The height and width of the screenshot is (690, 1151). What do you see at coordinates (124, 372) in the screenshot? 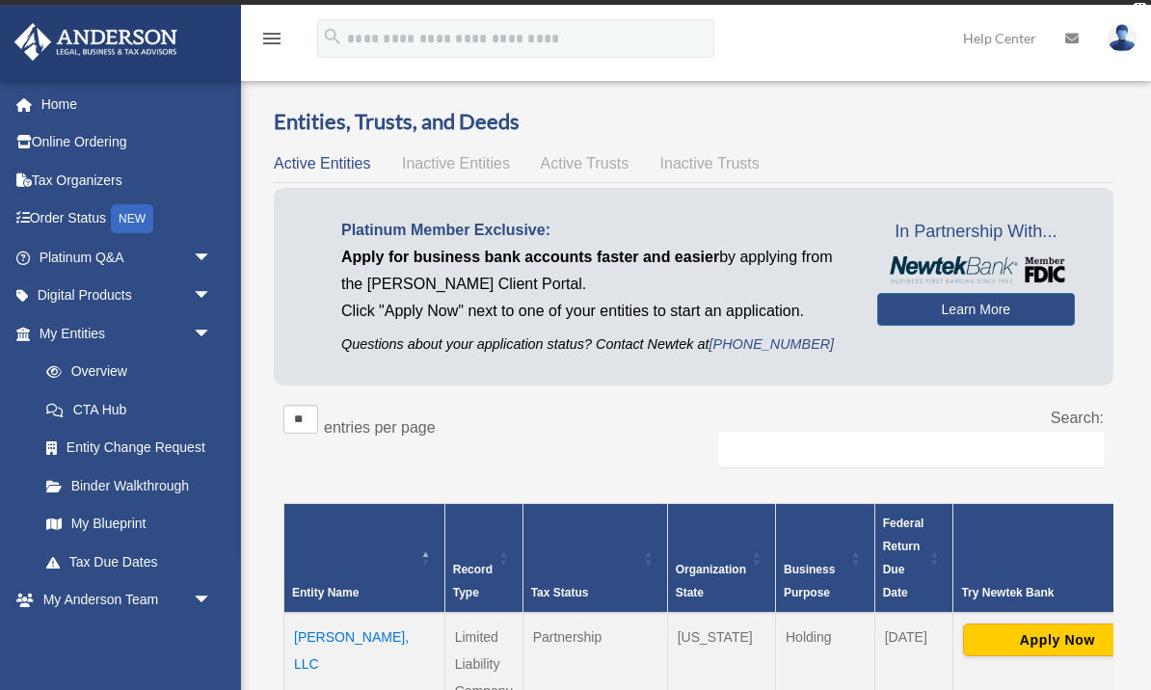
I see `a: Overview` at bounding box center [124, 372].